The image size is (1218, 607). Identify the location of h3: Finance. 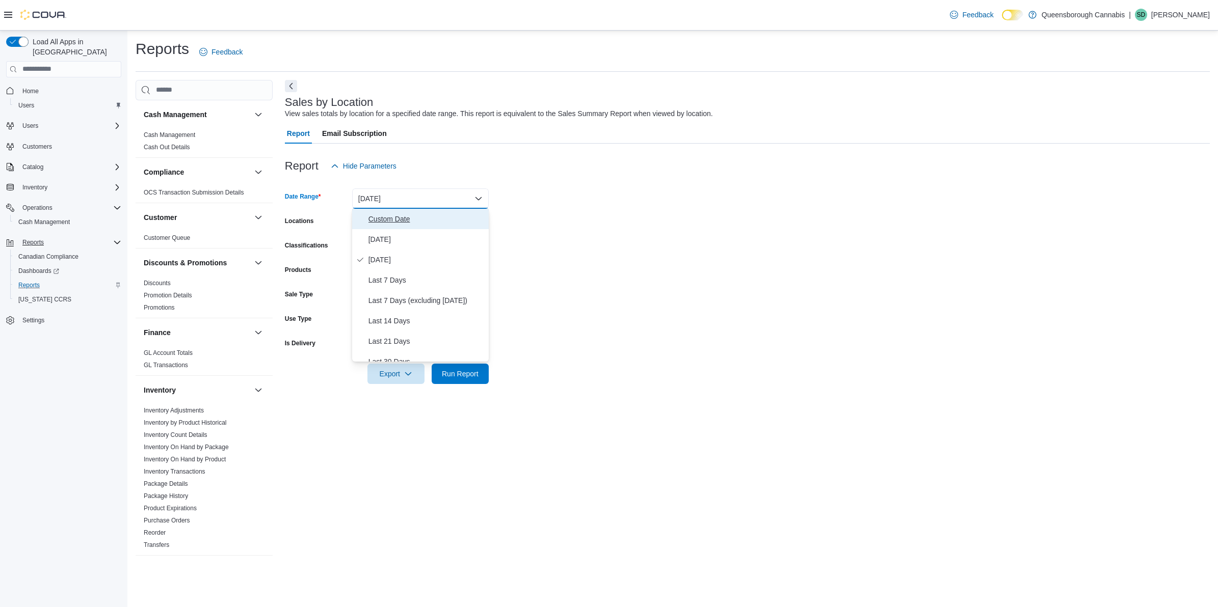
(157, 333).